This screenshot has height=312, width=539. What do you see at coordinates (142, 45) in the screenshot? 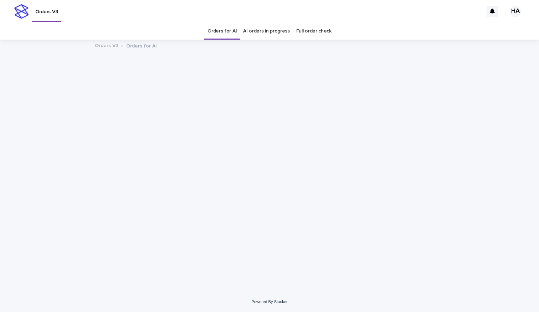
I see `p: Orders for AI` at bounding box center [142, 45].